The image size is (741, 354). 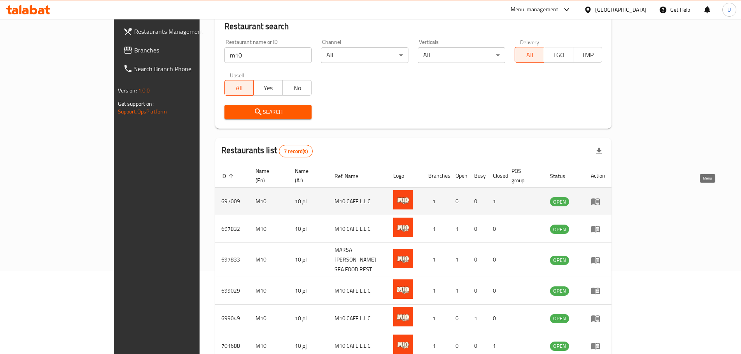 I want to click on th: Open, so click(x=458, y=176).